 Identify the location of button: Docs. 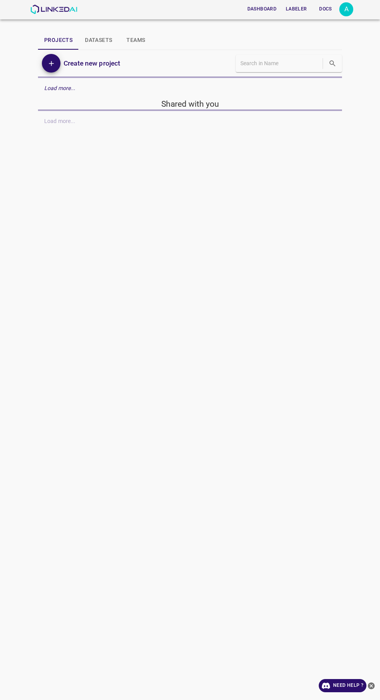
(326, 9).